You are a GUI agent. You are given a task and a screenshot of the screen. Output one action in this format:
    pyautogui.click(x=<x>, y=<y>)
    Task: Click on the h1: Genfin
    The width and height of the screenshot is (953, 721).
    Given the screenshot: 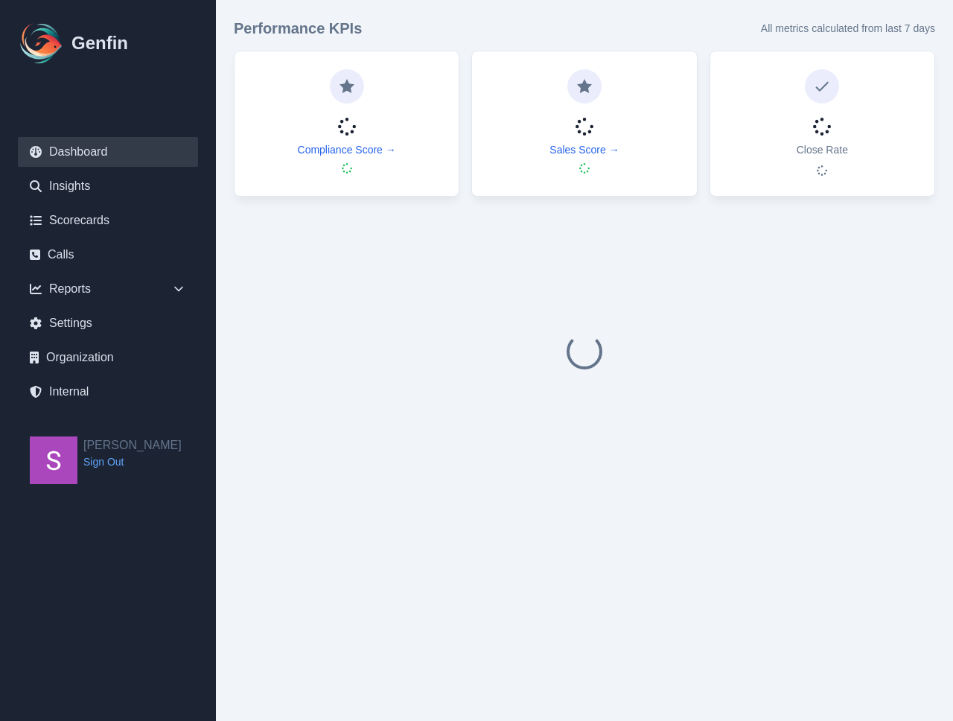 What is the action you would take?
    pyautogui.click(x=100, y=43)
    